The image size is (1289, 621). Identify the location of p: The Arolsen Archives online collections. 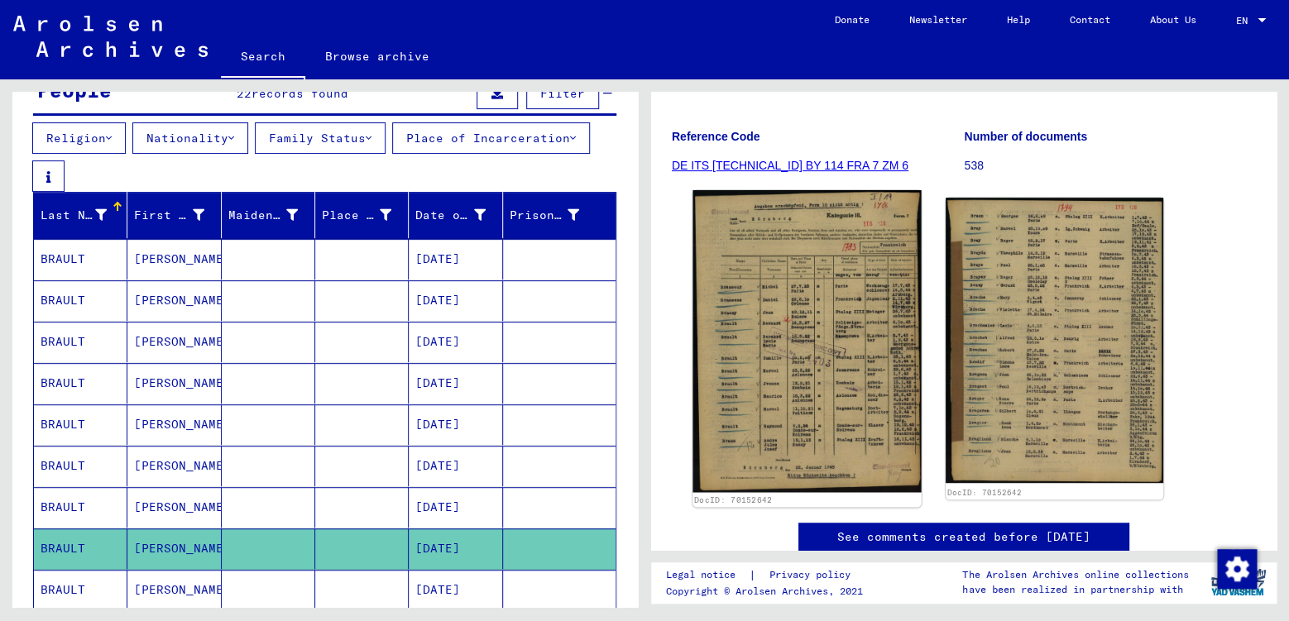
(1074, 575).